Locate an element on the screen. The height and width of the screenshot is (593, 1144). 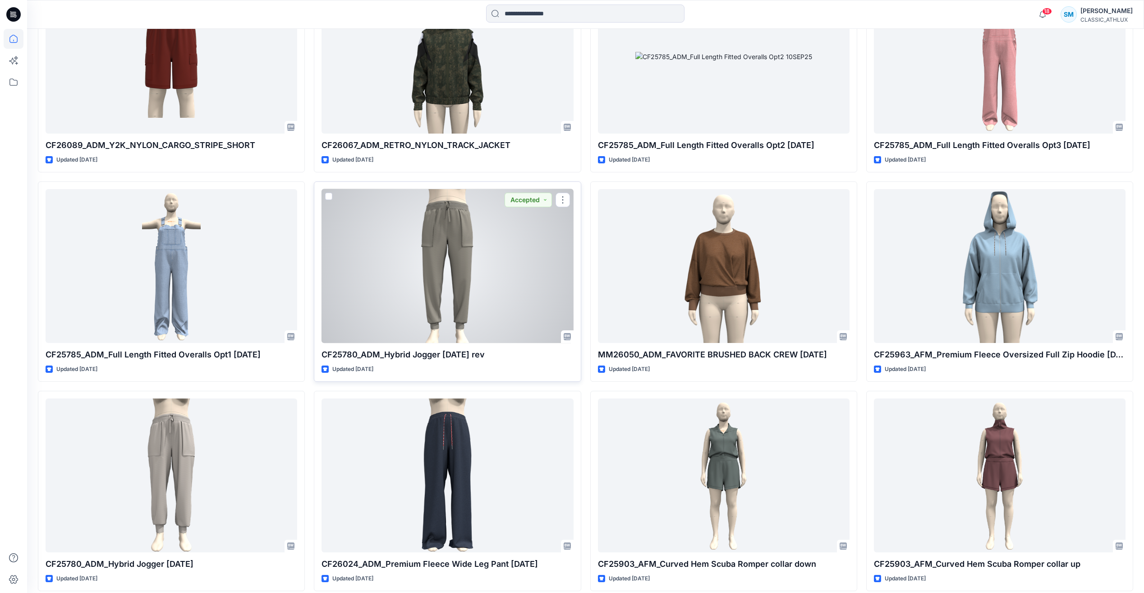
a: CF25785_ADM_Full Length Fitted Overalls Opt1 10SEP25 is located at coordinates (171, 266).